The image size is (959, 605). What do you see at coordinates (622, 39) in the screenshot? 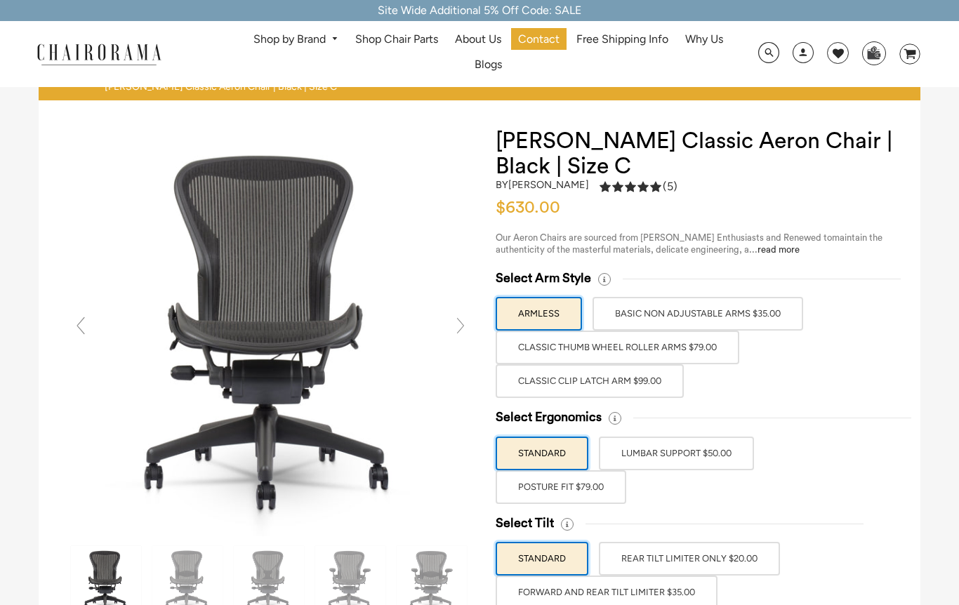
I see `span: Free Shipping Info` at bounding box center [622, 39].